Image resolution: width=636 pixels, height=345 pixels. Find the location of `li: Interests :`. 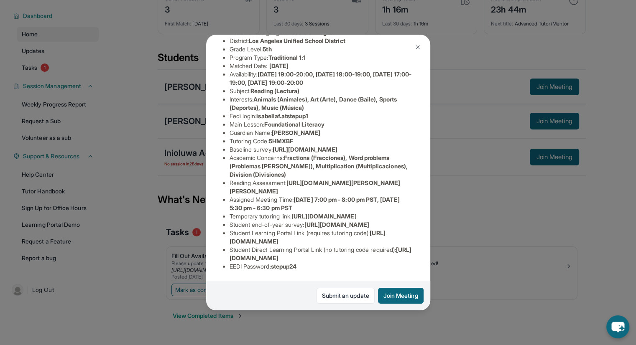

li: Interests : is located at coordinates (321, 104).